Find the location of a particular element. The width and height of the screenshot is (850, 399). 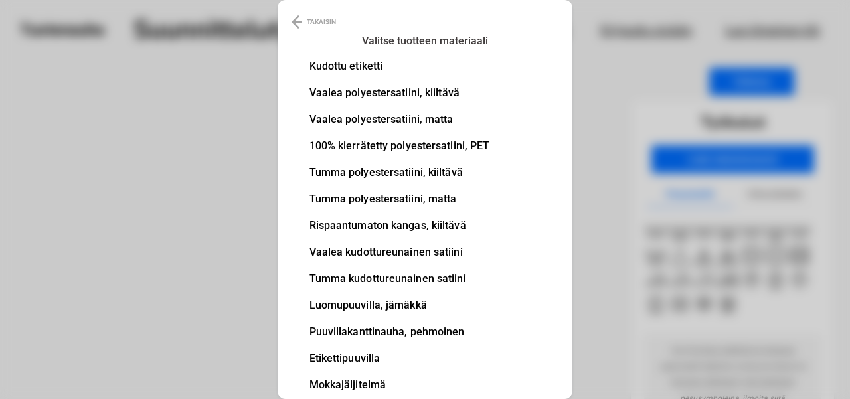

li: Luomupuuvilla, jämäkkä is located at coordinates (400, 305).